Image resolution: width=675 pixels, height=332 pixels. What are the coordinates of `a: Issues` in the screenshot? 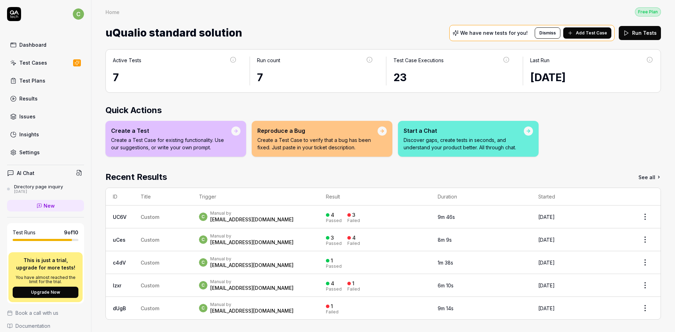 It's located at (45, 116).